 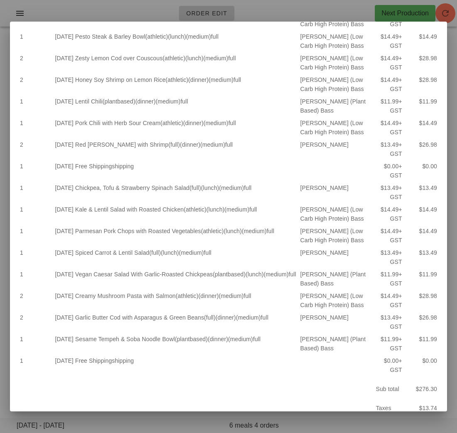 What do you see at coordinates (389, 389) in the screenshot?
I see `div: Sub total` at bounding box center [389, 389].